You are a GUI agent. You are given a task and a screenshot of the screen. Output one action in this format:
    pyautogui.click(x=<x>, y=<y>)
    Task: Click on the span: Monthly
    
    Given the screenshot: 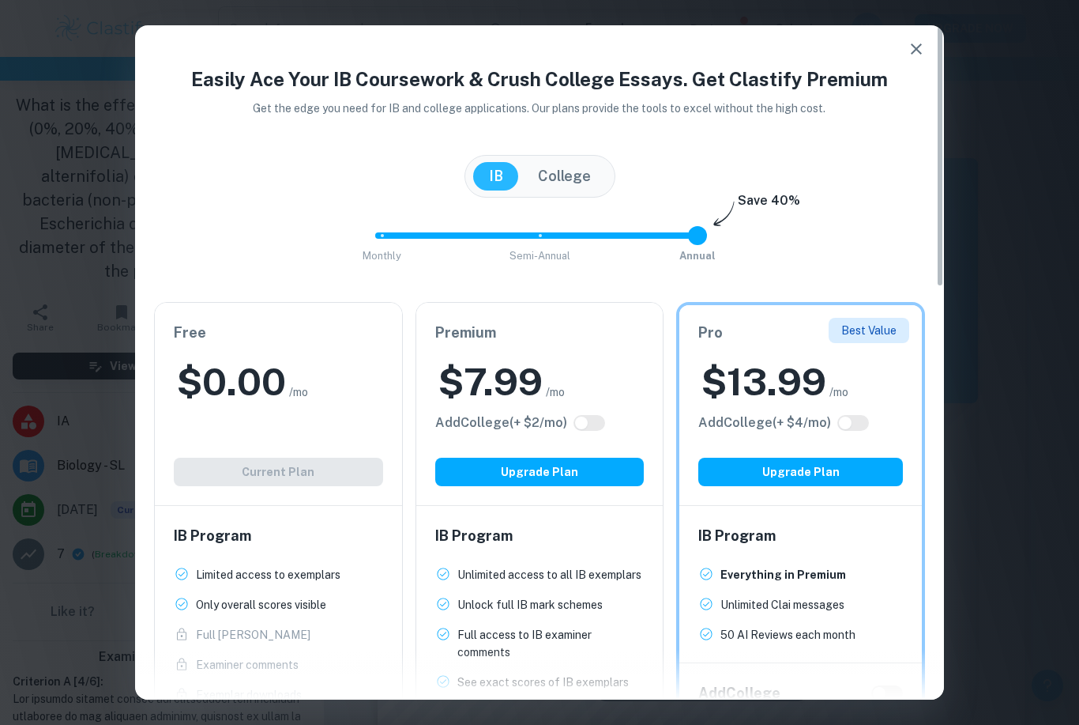 What is the action you would take?
    pyautogui.click(x=382, y=255)
    